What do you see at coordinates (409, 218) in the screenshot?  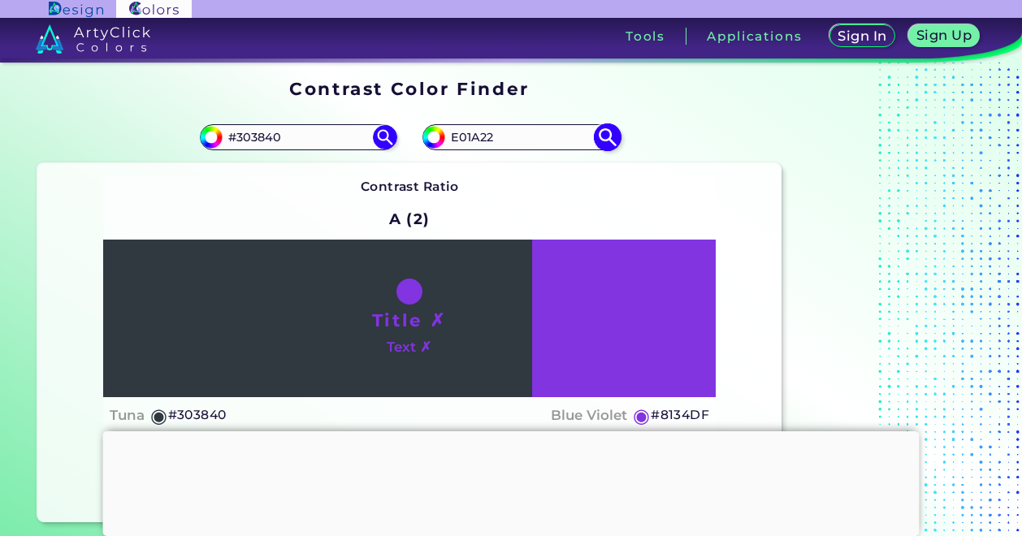 I see `h2: A (2)` at bounding box center [409, 218].